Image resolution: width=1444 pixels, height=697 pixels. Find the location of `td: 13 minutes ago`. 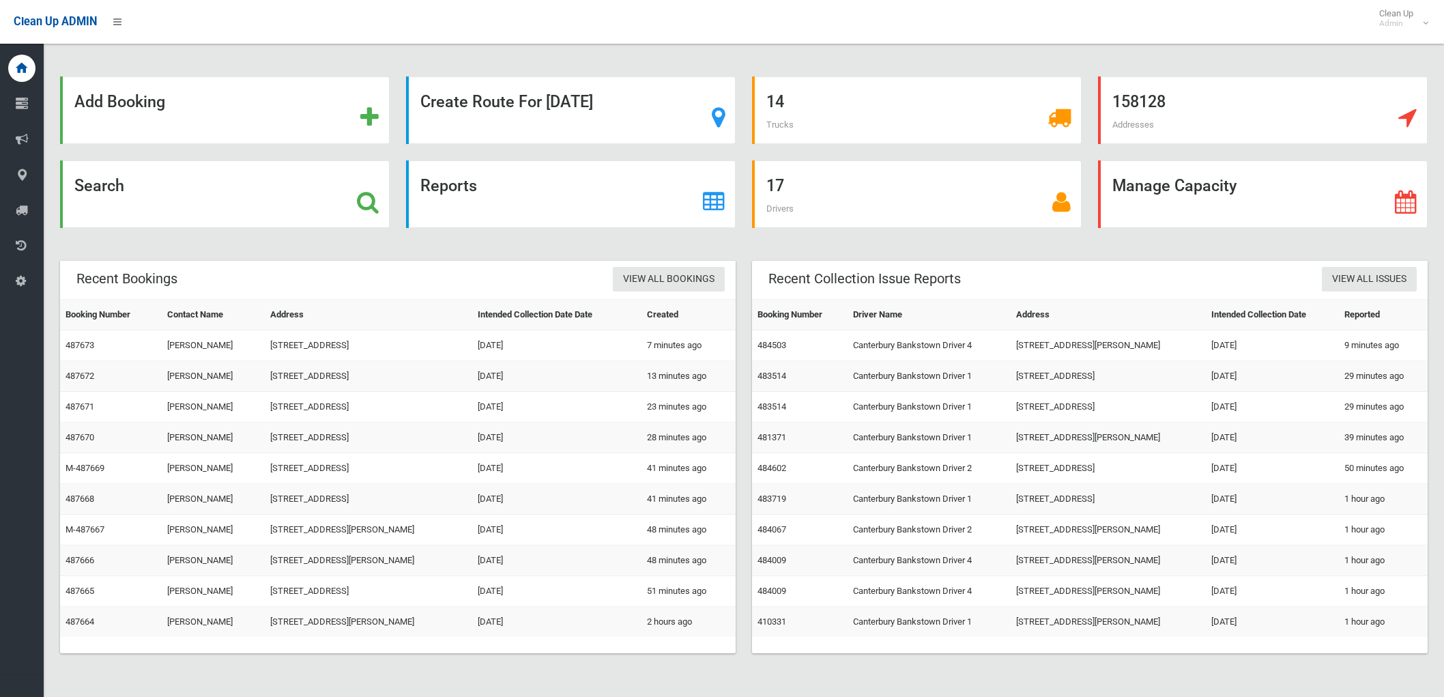

td: 13 minutes ago is located at coordinates (688, 376).